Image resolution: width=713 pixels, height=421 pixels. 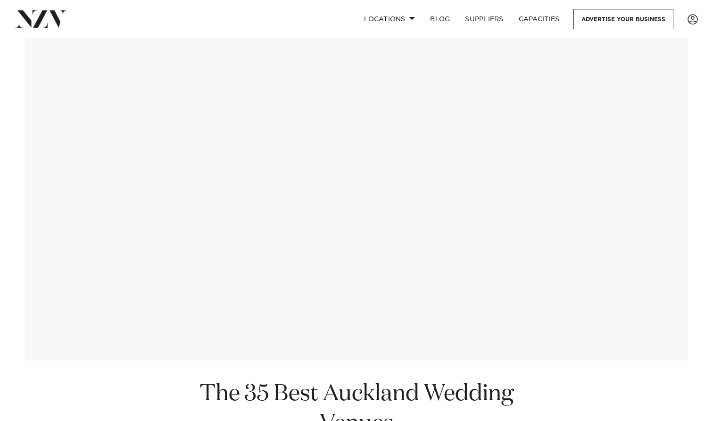 What do you see at coordinates (41, 19) in the screenshot?
I see `img: nzv-logo.png` at bounding box center [41, 19].